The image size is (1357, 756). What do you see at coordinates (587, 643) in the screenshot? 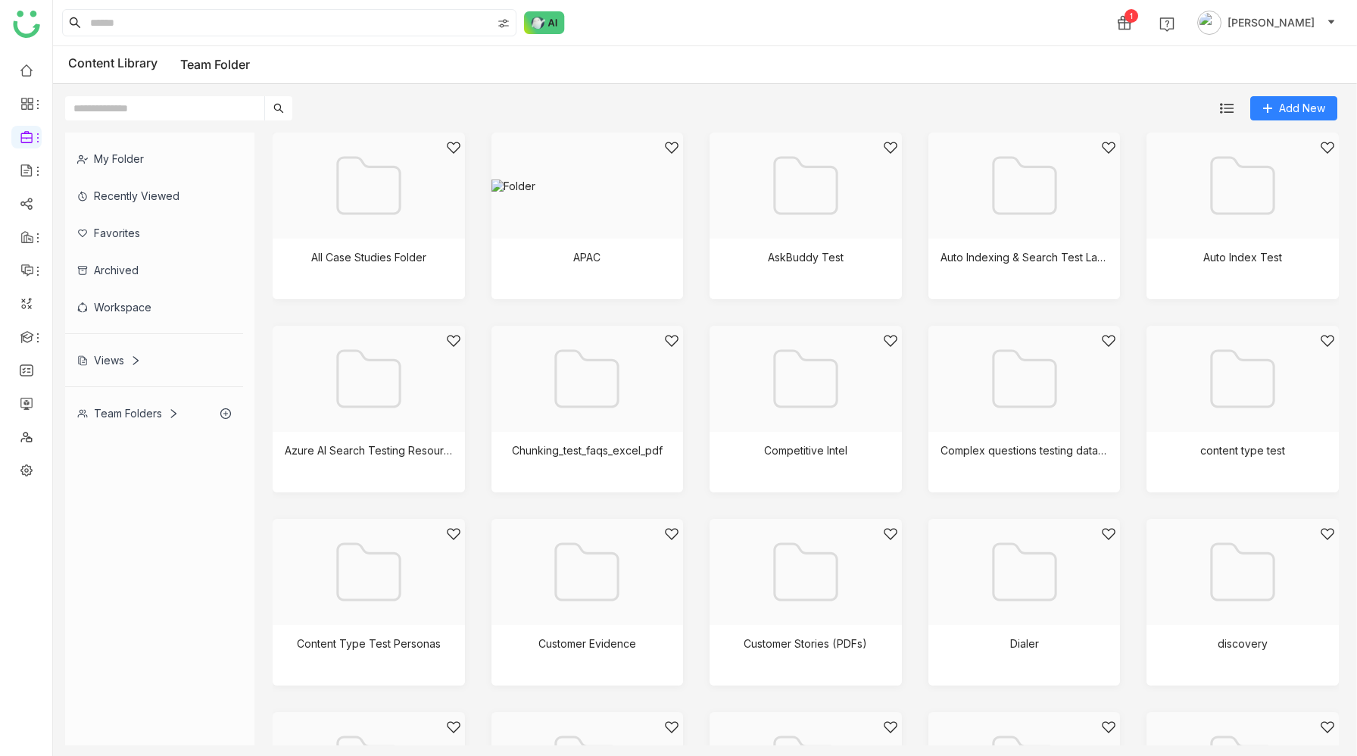
I see `div: Customer Evidence` at bounding box center [587, 643].